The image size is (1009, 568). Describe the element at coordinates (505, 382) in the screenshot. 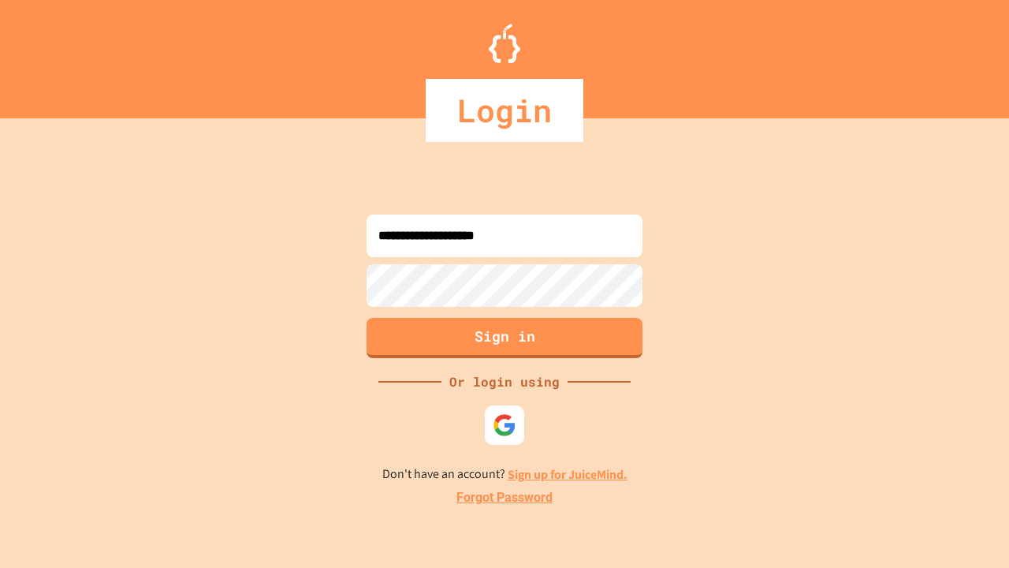

I see `div: Or login using` at that location.